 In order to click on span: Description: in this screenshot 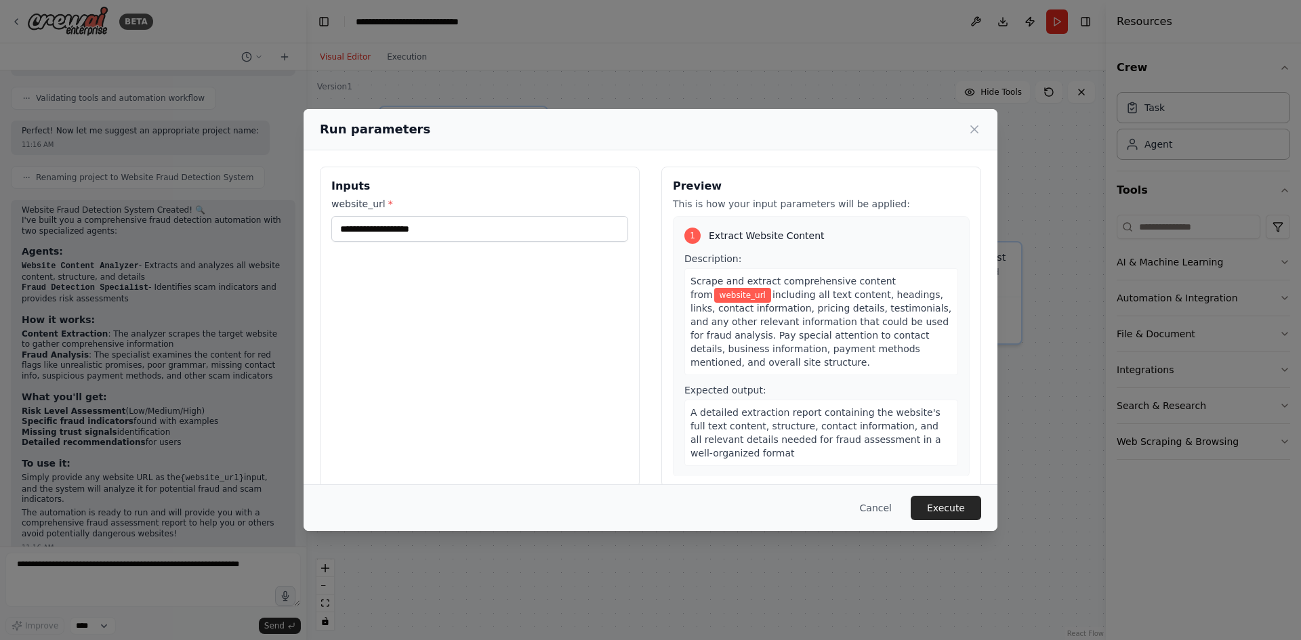, I will do `click(713, 259)`.